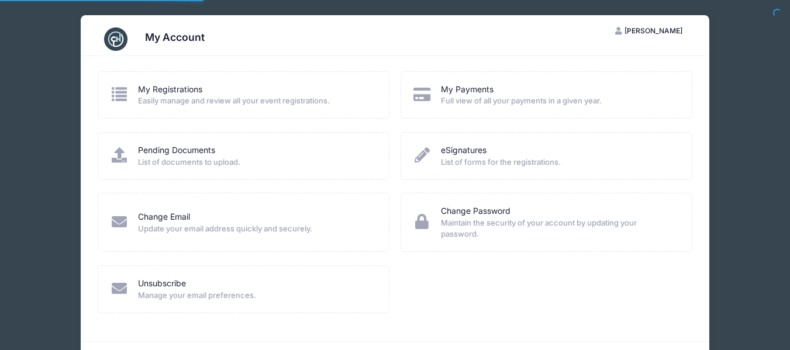 Image resolution: width=790 pixels, height=350 pixels. What do you see at coordinates (177, 150) in the screenshot?
I see `a: Pending Documents` at bounding box center [177, 150].